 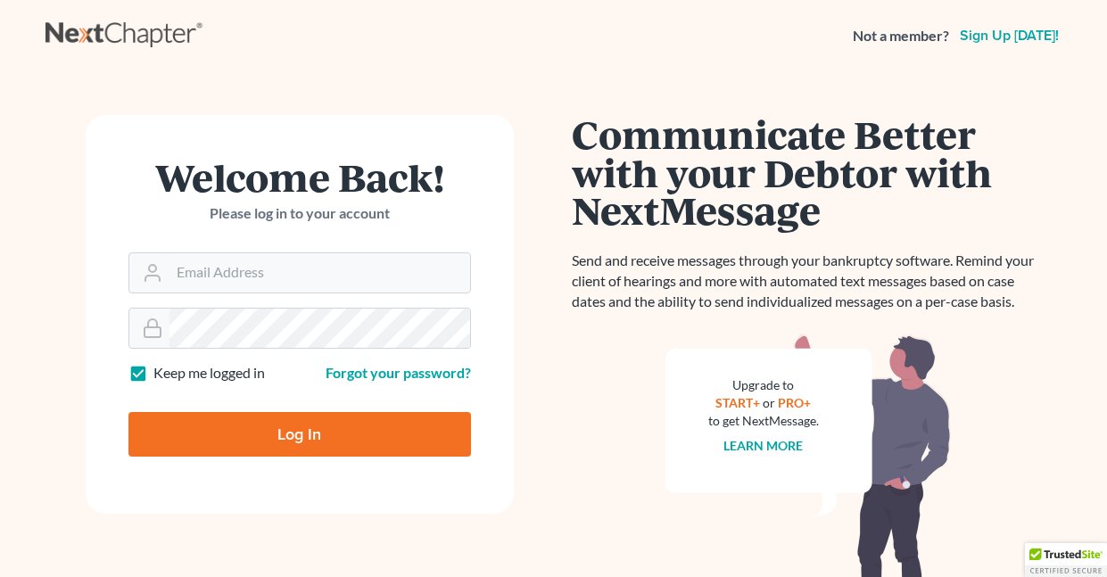 What do you see at coordinates (763, 385) in the screenshot?
I see `div: Upgrade to` at bounding box center [763, 385].